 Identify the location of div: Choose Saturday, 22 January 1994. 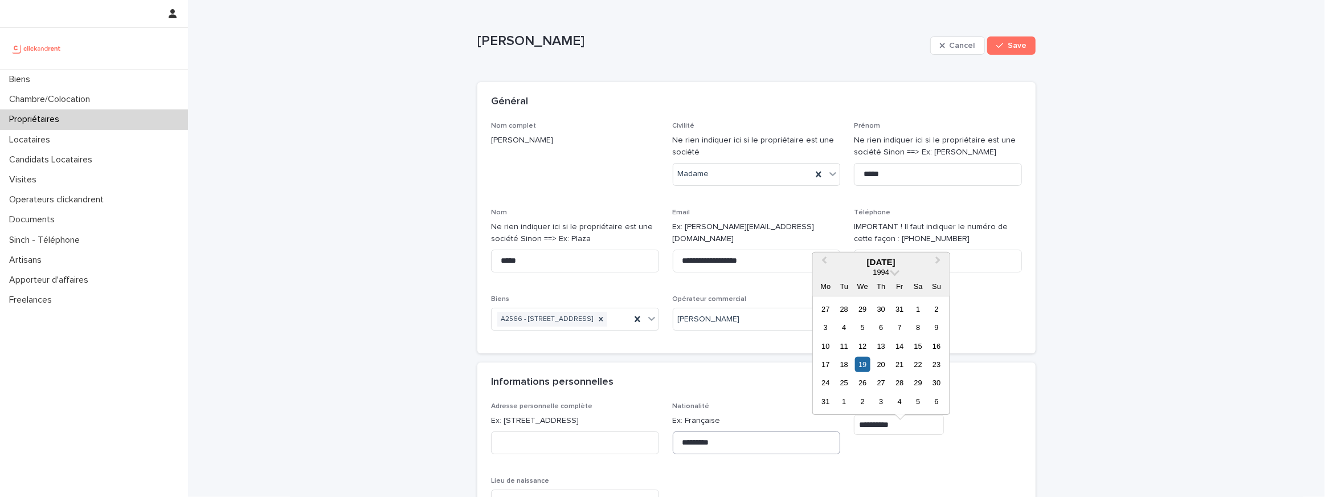
(917, 364).